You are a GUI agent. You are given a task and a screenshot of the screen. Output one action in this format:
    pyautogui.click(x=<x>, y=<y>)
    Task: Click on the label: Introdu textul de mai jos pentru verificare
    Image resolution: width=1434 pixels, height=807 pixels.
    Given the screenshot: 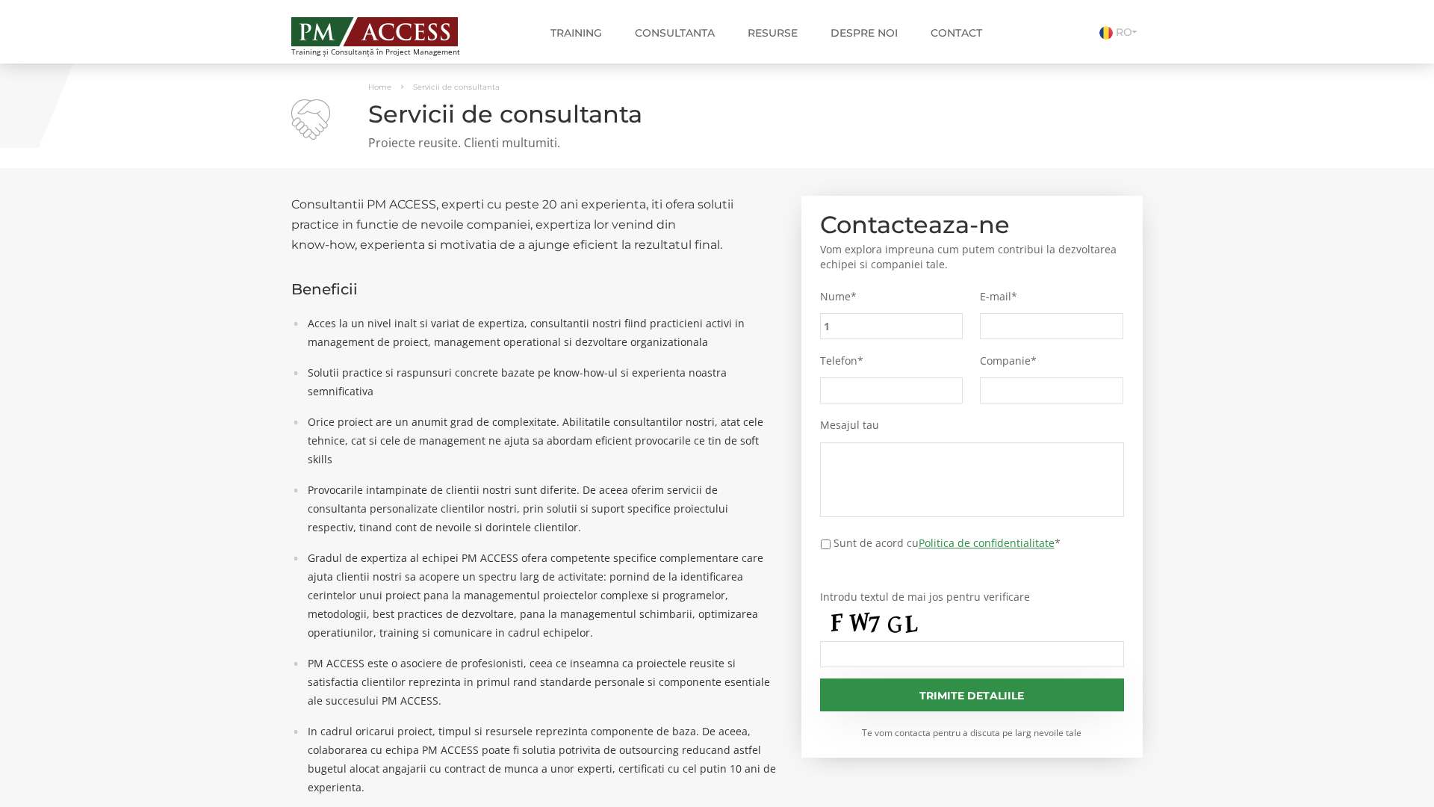 What is the action you would take?
    pyautogui.click(x=973, y=597)
    